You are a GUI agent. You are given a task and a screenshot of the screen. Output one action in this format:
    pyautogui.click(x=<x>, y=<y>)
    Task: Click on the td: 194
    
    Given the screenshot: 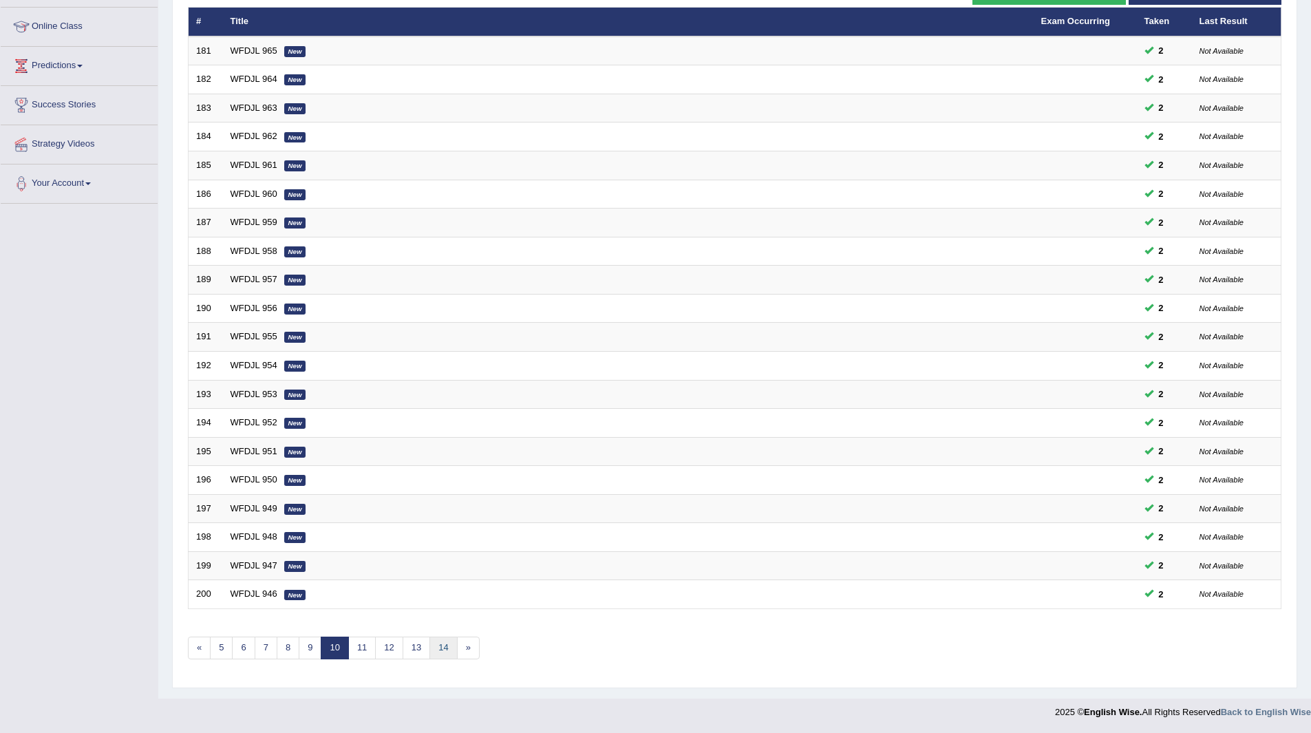 What is the action you would take?
    pyautogui.click(x=206, y=423)
    